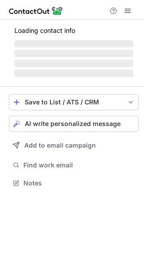 This screenshot has height=270, width=144. What do you see at coordinates (60, 145) in the screenshot?
I see `span: Add to email campaign` at bounding box center [60, 145].